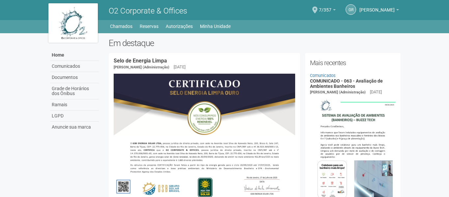 Image resolution: width=449 pixels, height=197 pixels. I want to click on span: O2 Corporate & Offices, so click(148, 11).